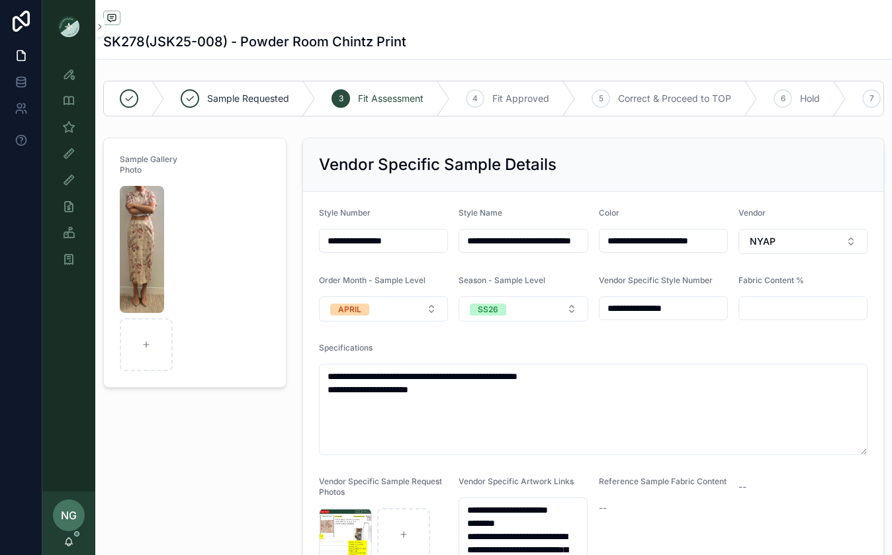  I want to click on span: Fit Assessment, so click(391, 99).